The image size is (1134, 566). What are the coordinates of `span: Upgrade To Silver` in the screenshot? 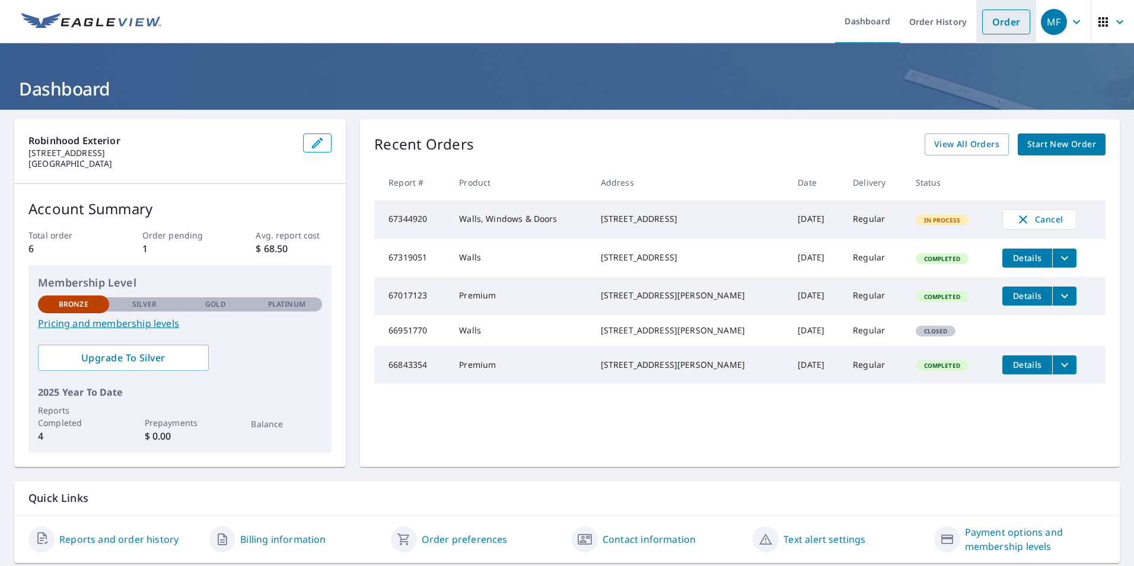 It's located at (123, 358).